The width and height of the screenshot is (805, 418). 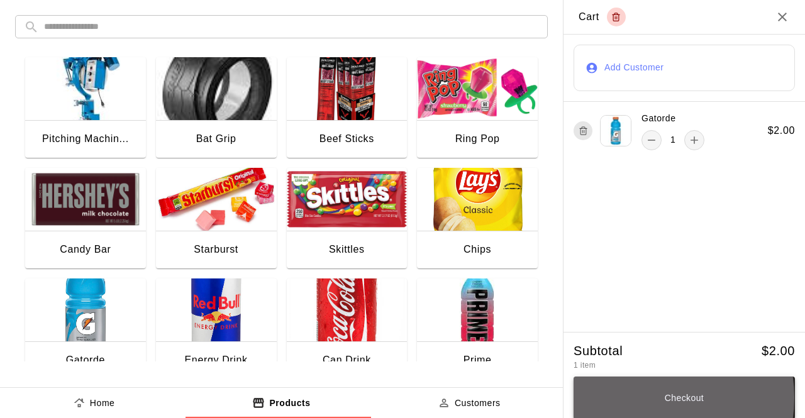 What do you see at coordinates (216, 219) in the screenshot?
I see `button: StarburstStarburst` at bounding box center [216, 219].